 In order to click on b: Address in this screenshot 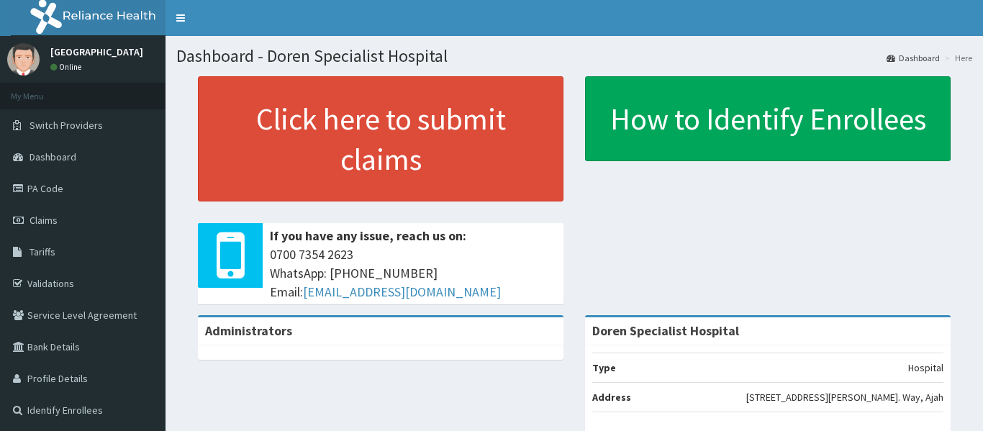, I will do `click(611, 397)`.